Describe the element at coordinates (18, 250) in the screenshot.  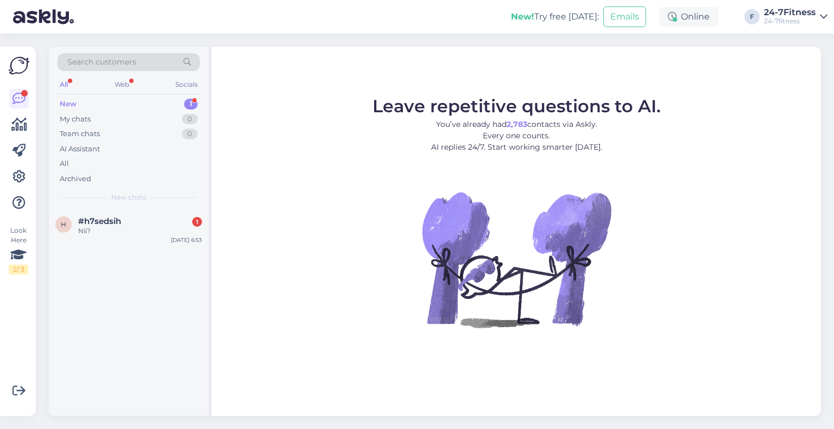
I see `div: Look Here` at that location.